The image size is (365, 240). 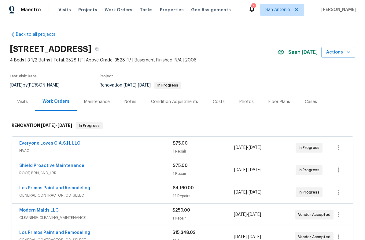 What do you see at coordinates (278, 10) in the screenshot?
I see `span: San Antonio` at bounding box center [278, 10].